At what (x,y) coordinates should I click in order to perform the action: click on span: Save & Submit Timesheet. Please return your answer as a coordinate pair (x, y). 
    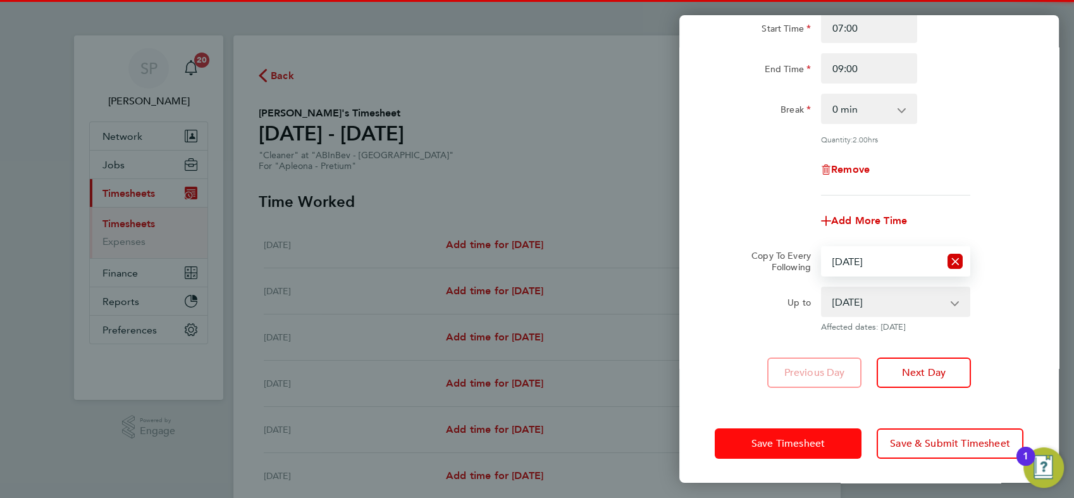
    Looking at the image, I should click on (950, 443).